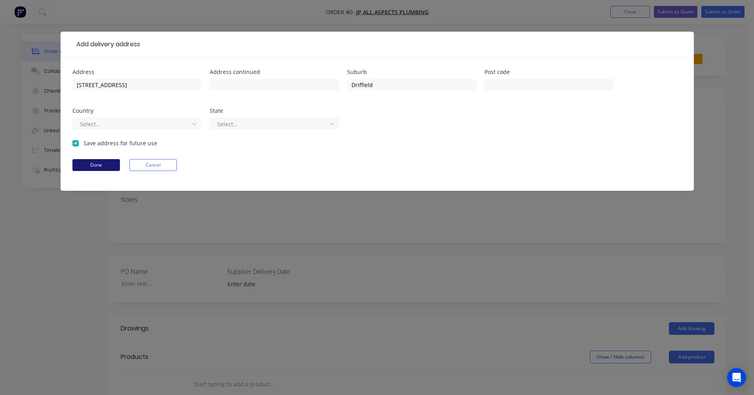 This screenshot has height=395, width=754. I want to click on div: Country, so click(137, 111).